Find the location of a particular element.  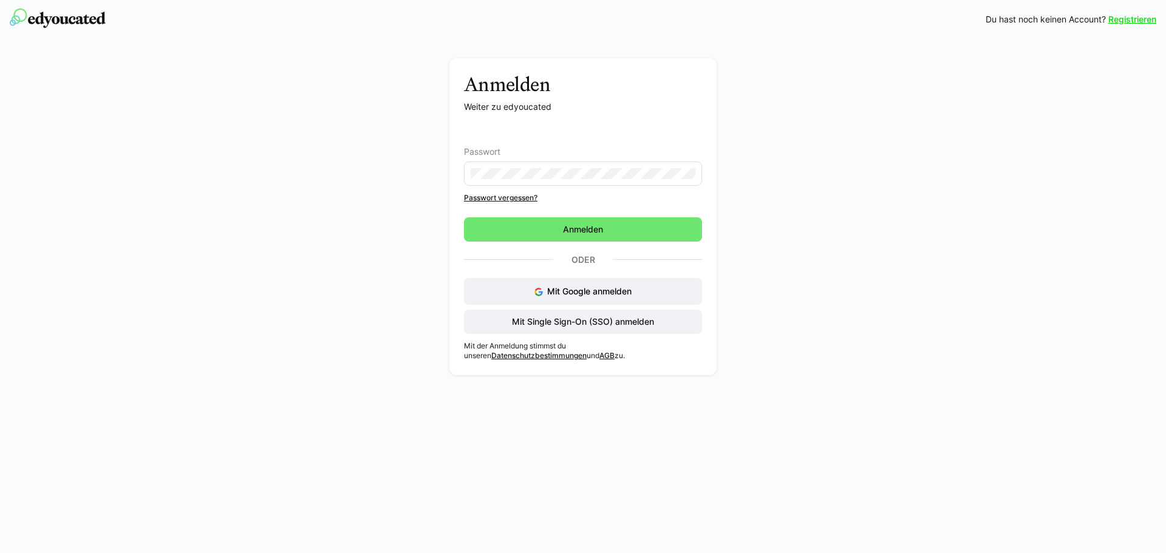

span: Du hast noch keinen Account? is located at coordinates (1046, 19).